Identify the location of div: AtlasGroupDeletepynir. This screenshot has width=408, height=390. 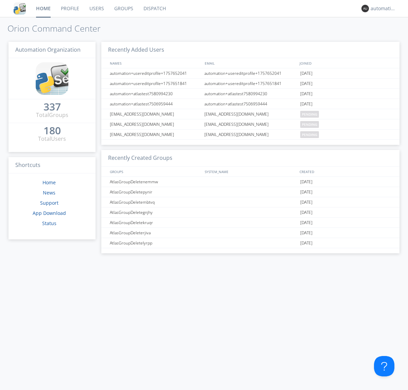
(155, 192).